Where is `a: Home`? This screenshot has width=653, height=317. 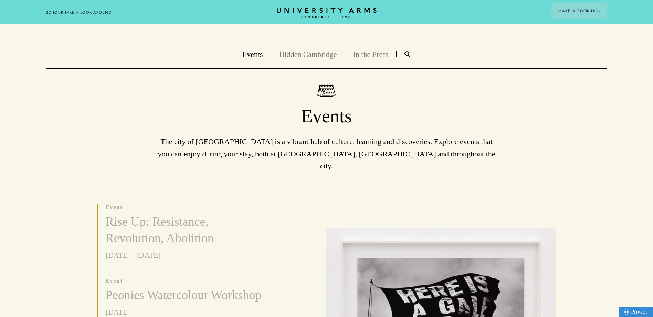
a: Home is located at coordinates (327, 13).